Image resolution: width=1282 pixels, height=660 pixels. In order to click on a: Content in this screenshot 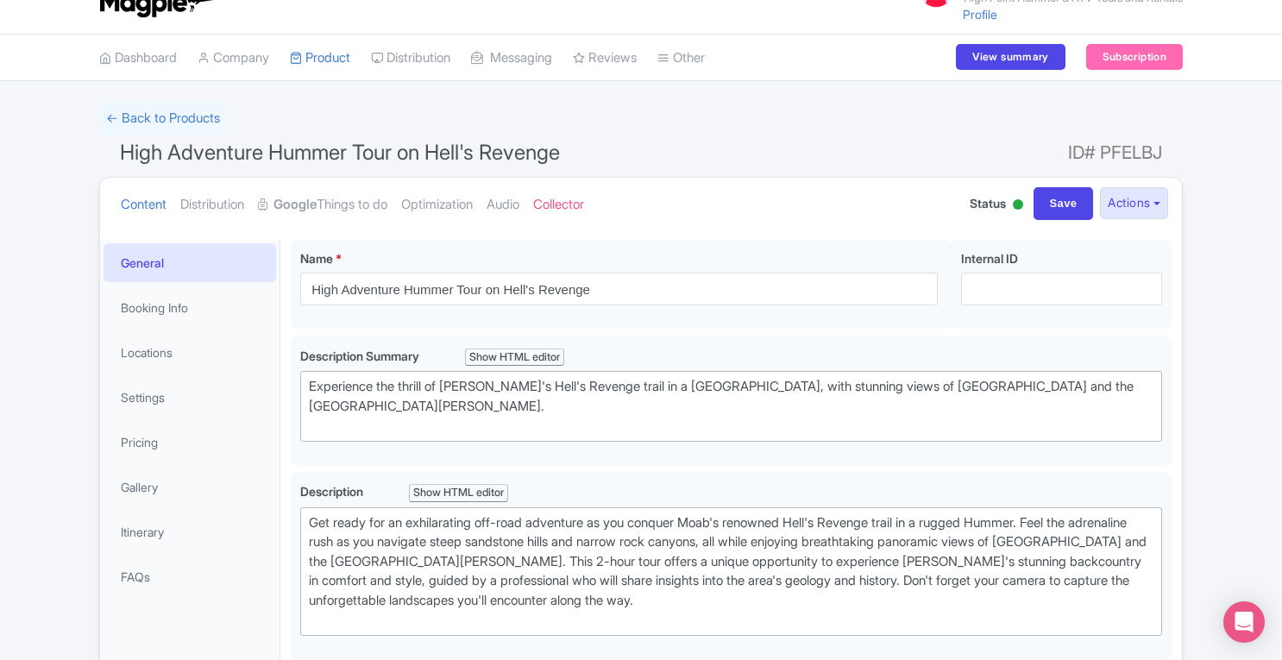, I will do `click(143, 204)`.